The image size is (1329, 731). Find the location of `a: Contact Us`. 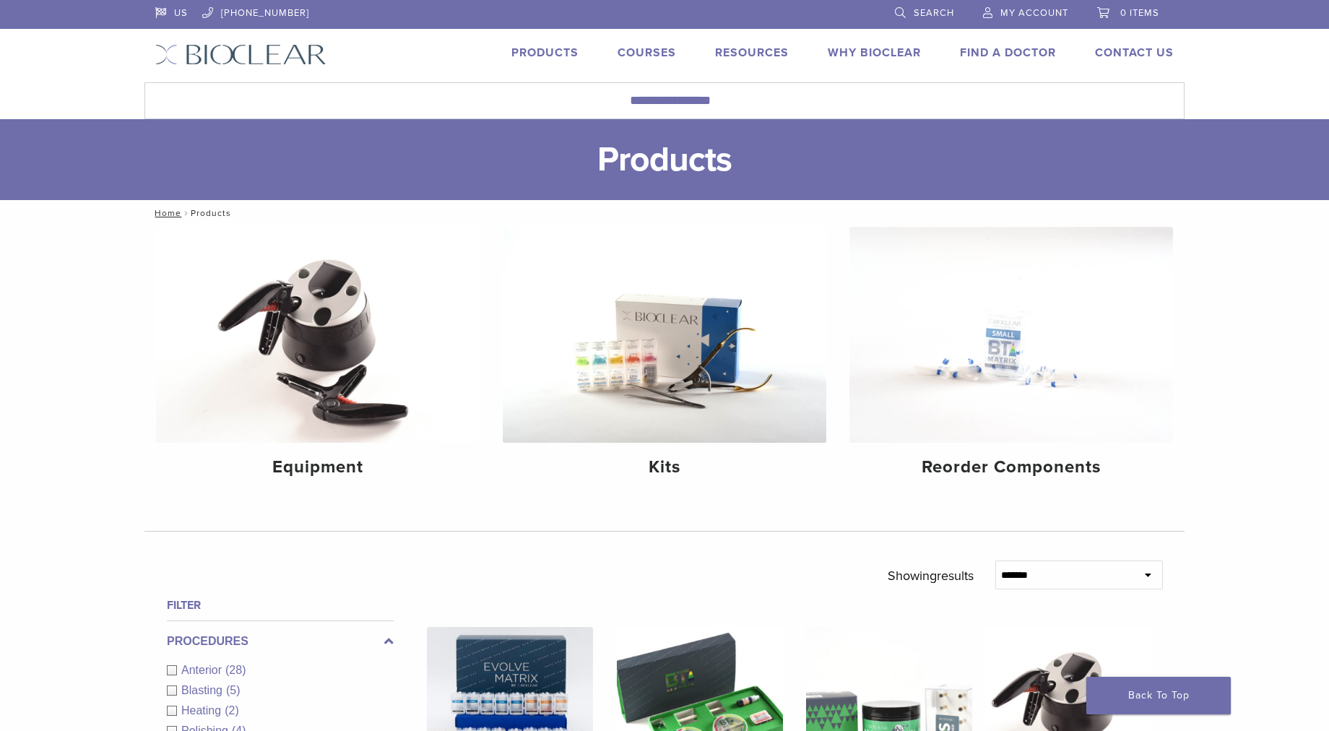

a: Contact Us is located at coordinates (1134, 53).